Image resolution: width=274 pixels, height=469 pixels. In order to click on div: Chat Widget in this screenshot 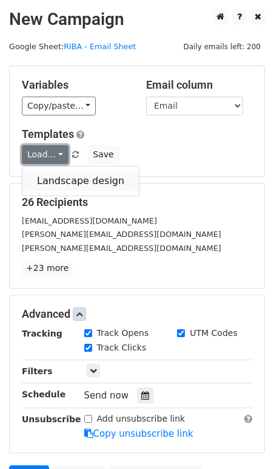, I will do `click(244, 440)`.